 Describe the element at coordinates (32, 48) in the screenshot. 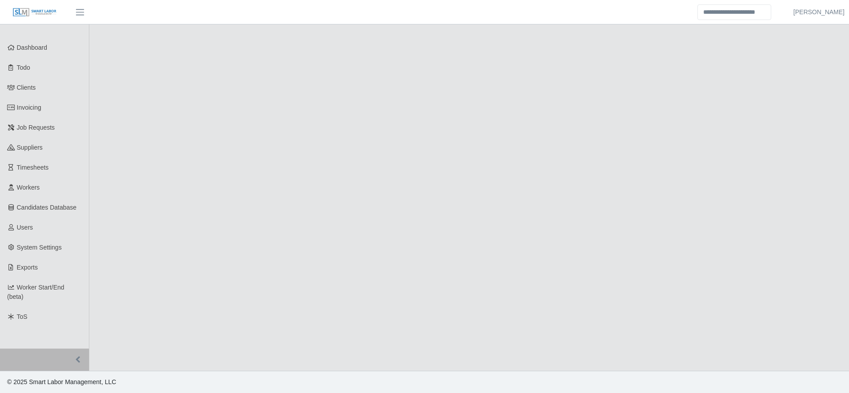

I see `span: Dashboard` at that location.